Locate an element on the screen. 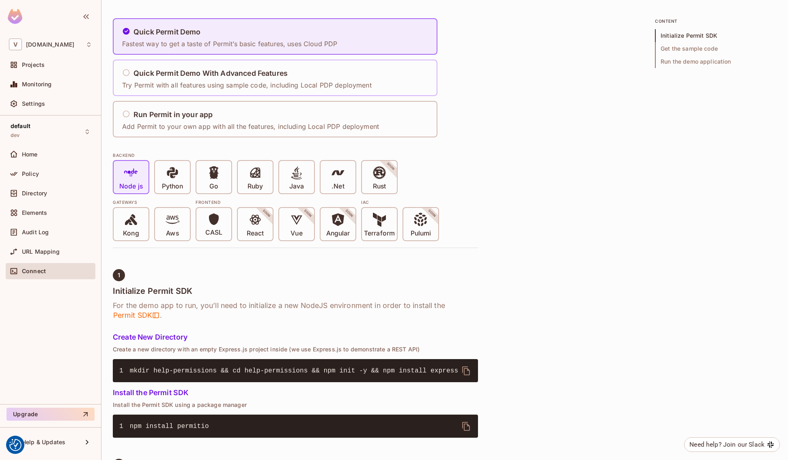 This screenshot has width=788, height=460. div: BACKEND is located at coordinates (295, 155).